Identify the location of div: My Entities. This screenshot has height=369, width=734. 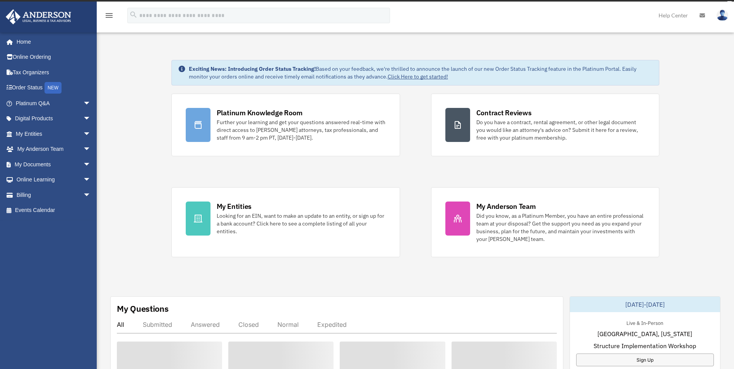
(234, 206).